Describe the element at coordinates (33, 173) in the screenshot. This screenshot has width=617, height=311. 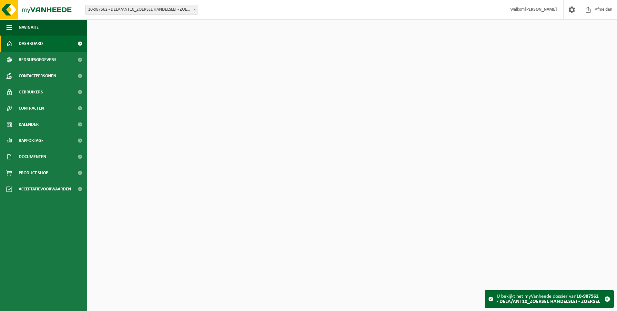
I see `span: Product Shop` at that location.